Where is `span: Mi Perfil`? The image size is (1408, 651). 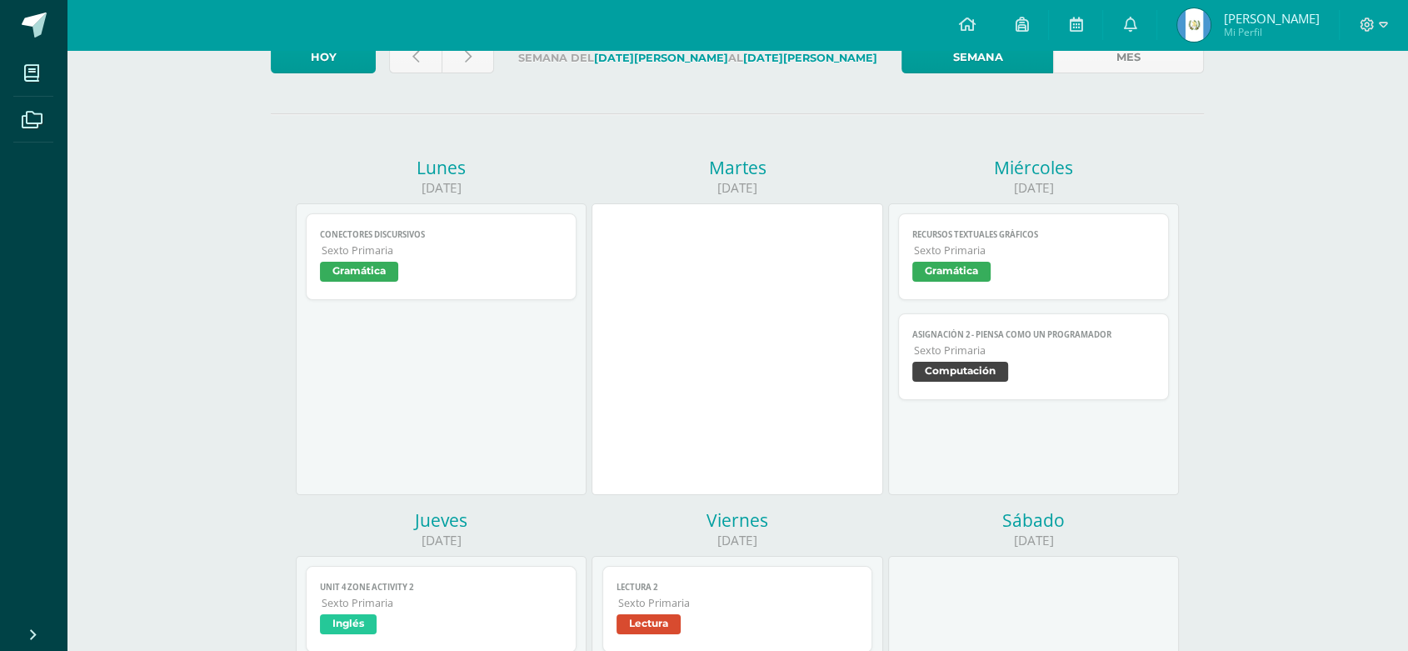 span: Mi Perfil is located at coordinates (1271, 32).